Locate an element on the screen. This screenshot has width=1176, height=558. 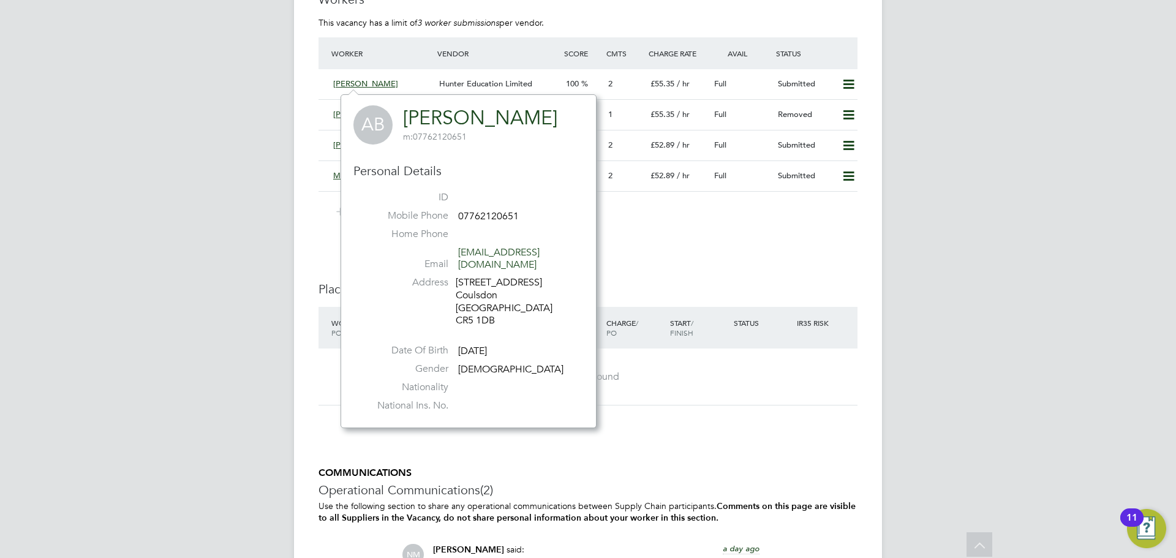
div: Charge Rate is located at coordinates (678, 53).